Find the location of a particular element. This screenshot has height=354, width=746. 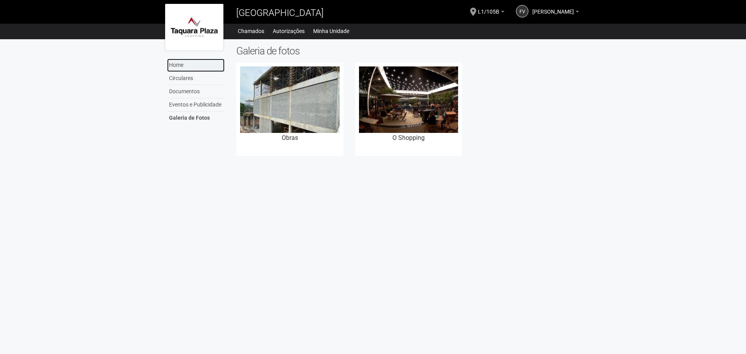

a: Documentos is located at coordinates (196, 92).